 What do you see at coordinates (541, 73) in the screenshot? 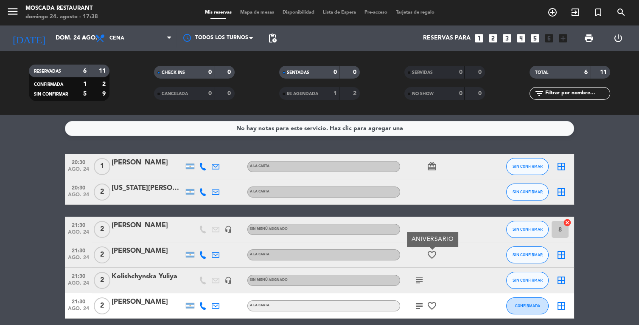
I see `span: TOTAL` at bounding box center [541, 73].